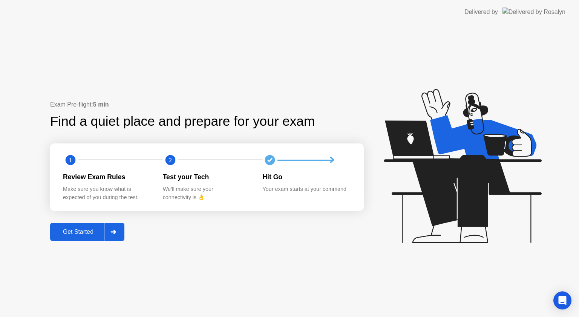  Describe the element at coordinates (170, 160) in the screenshot. I see `text: 2` at that location.